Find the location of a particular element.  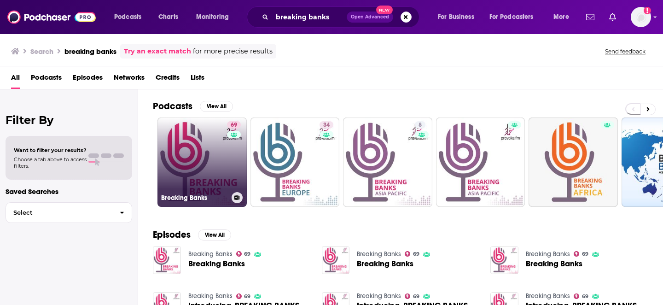

span: 34 is located at coordinates (327, 125).